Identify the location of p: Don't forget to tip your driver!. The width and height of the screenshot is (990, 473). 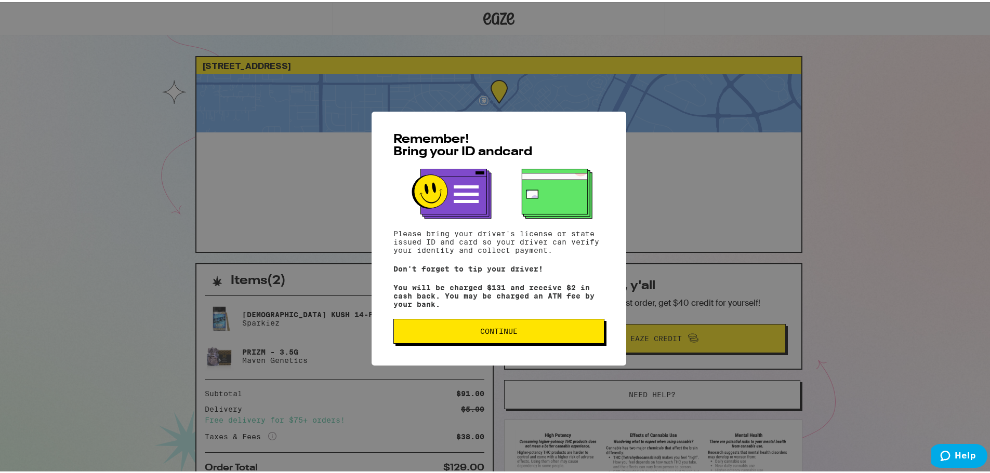
(499, 267).